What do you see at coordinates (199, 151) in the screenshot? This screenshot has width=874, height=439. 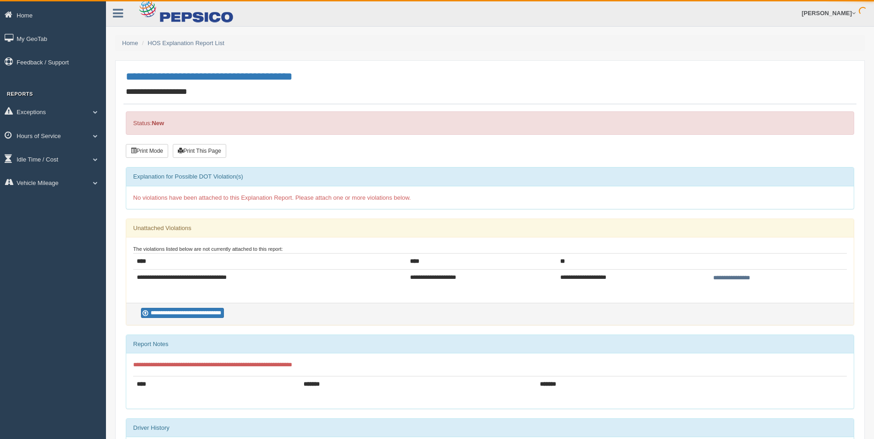 I see `button: Print This Page` at bounding box center [199, 151].